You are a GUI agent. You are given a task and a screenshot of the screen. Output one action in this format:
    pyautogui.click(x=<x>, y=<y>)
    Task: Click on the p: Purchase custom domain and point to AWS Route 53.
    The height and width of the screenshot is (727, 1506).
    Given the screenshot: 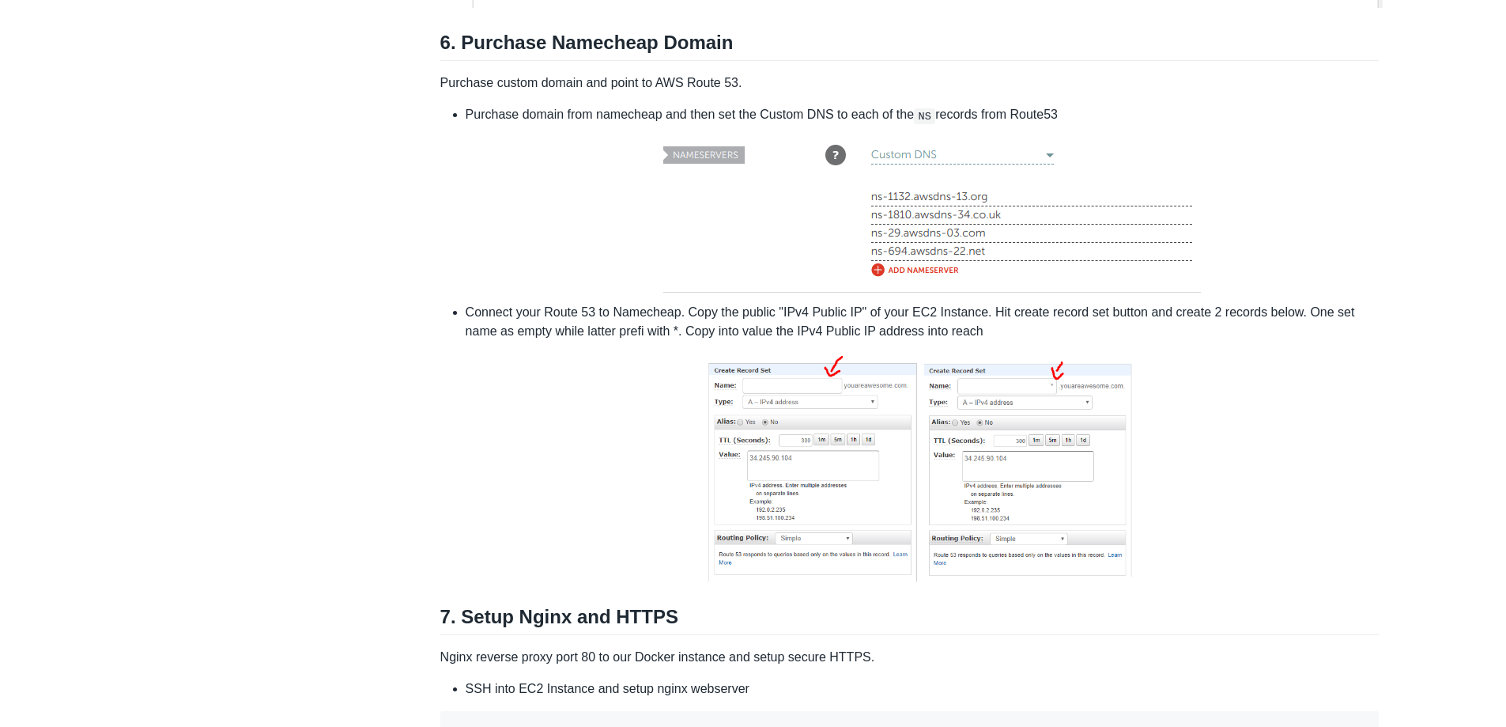 What is the action you would take?
    pyautogui.click(x=910, y=83)
    